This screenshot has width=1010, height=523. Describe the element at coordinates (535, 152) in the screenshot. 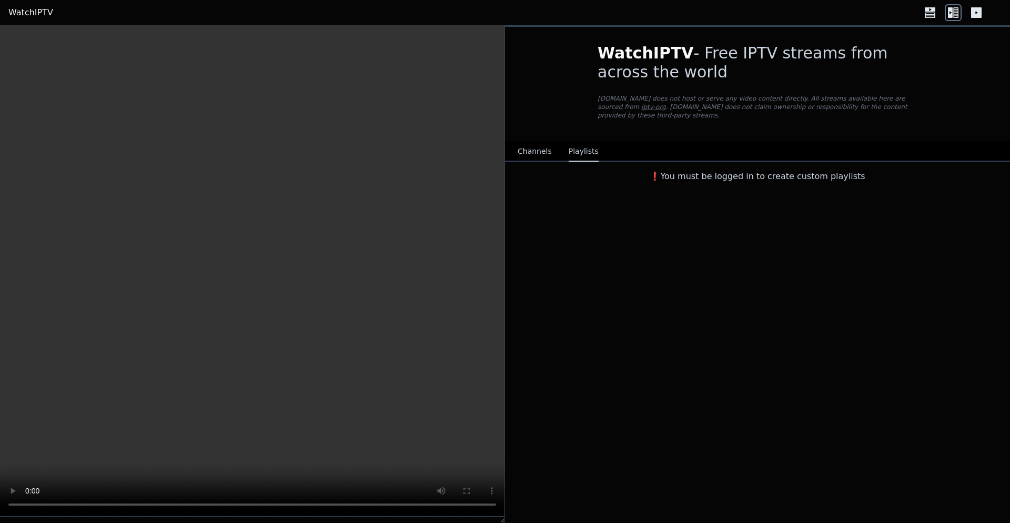

I see `button: Channels` at that location.